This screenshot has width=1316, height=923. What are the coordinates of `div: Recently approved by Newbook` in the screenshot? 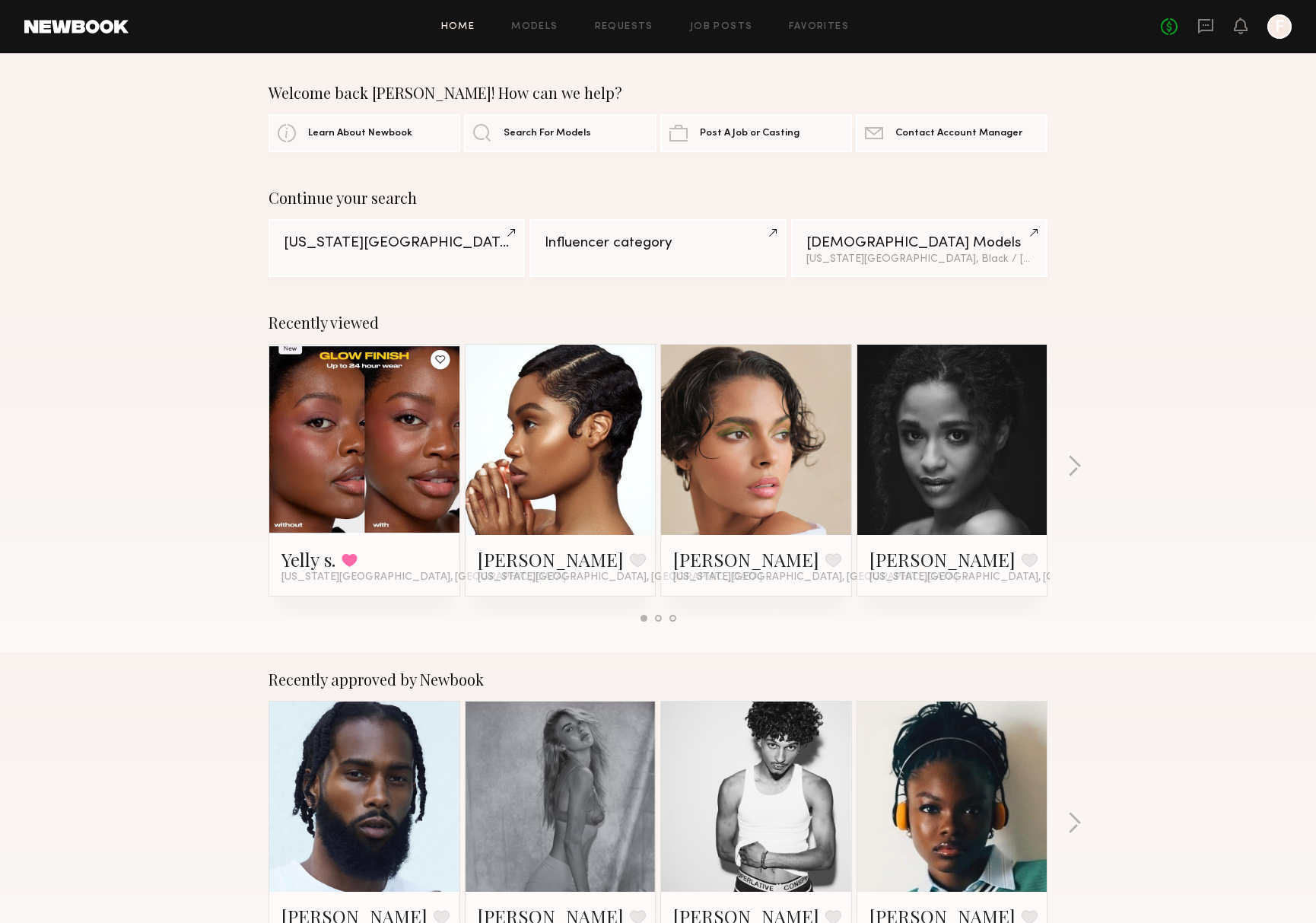 It's located at (658, 680).